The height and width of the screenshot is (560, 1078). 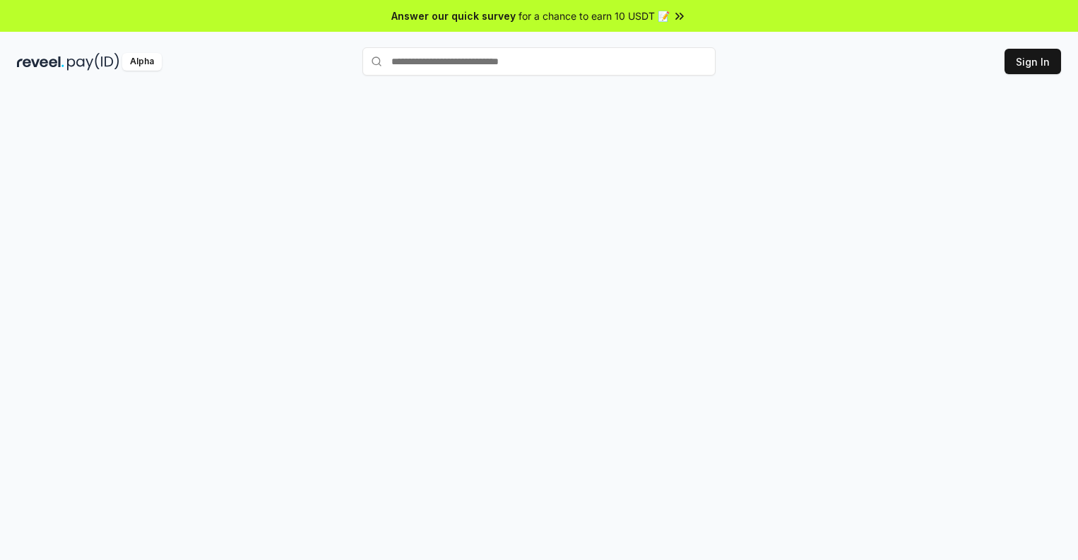 I want to click on button: Sign In, so click(x=1033, y=61).